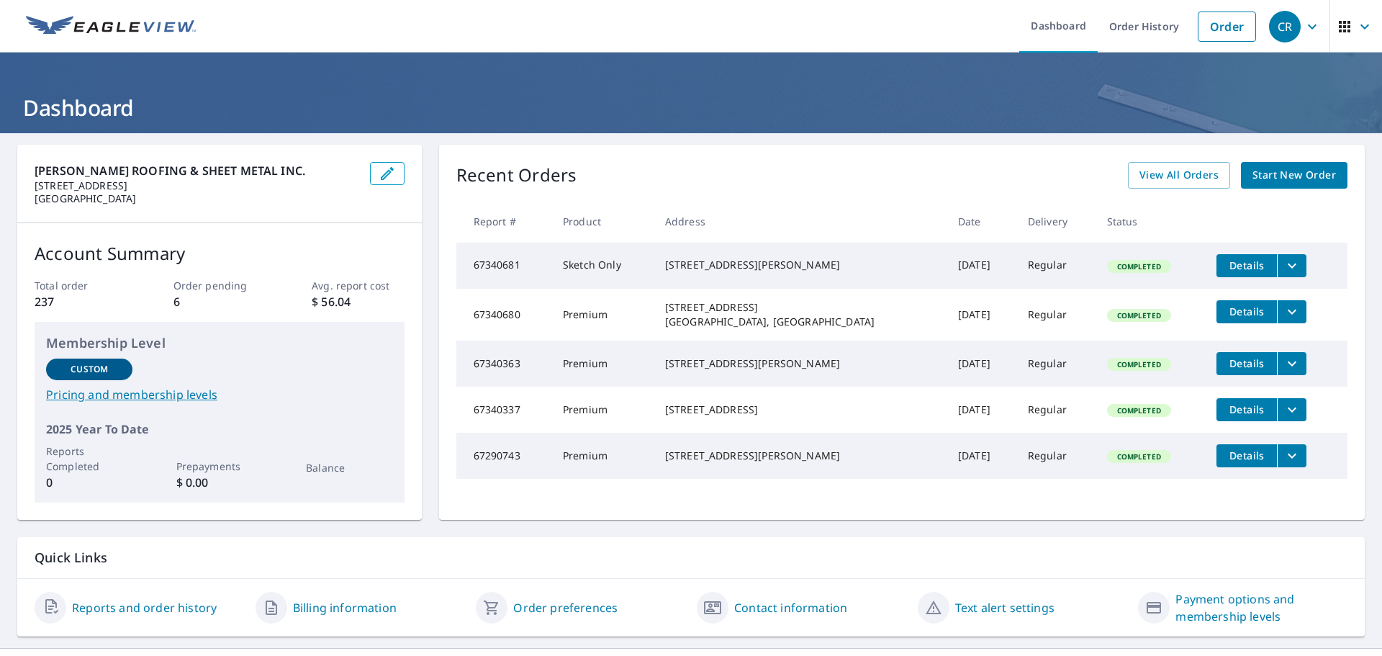  I want to click on span: Start New Order, so click(1294, 175).